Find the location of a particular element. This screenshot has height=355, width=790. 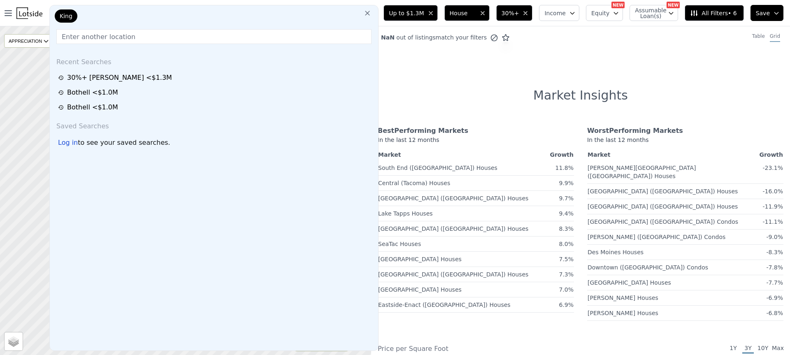

span: Income is located at coordinates (555, 13).